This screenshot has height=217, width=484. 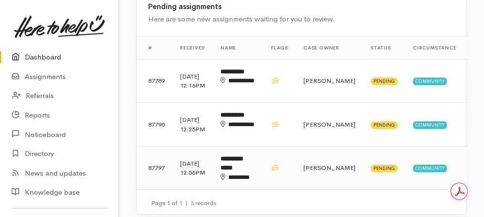 I want to click on th: Name, so click(x=238, y=48).